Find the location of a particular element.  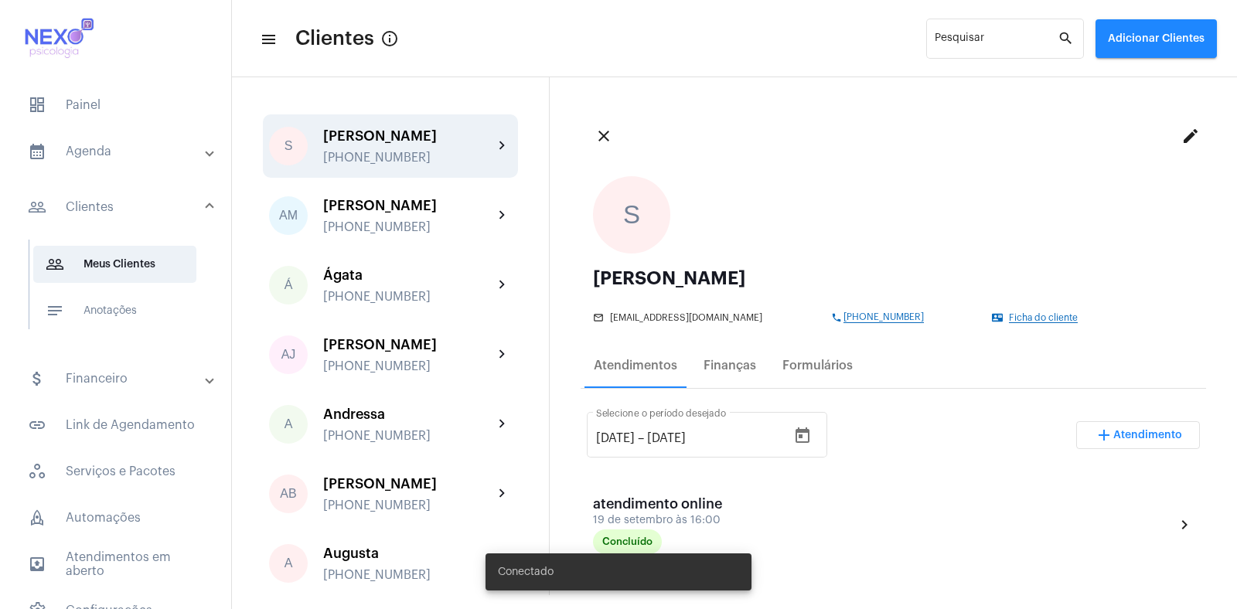

div: AB is located at coordinates (288, 494).